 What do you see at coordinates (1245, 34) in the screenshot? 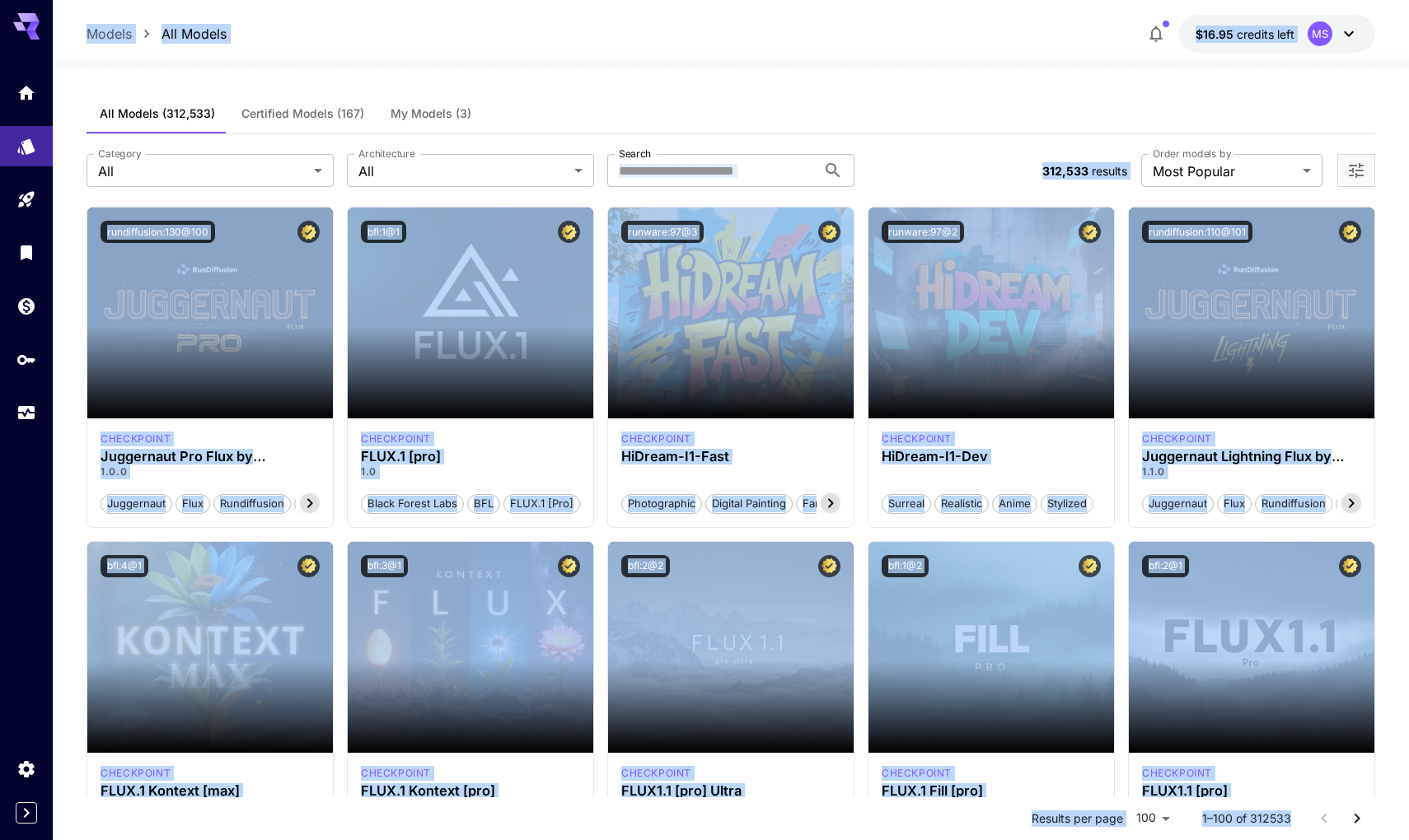
I see `div: $16.95041` at bounding box center [1245, 34].